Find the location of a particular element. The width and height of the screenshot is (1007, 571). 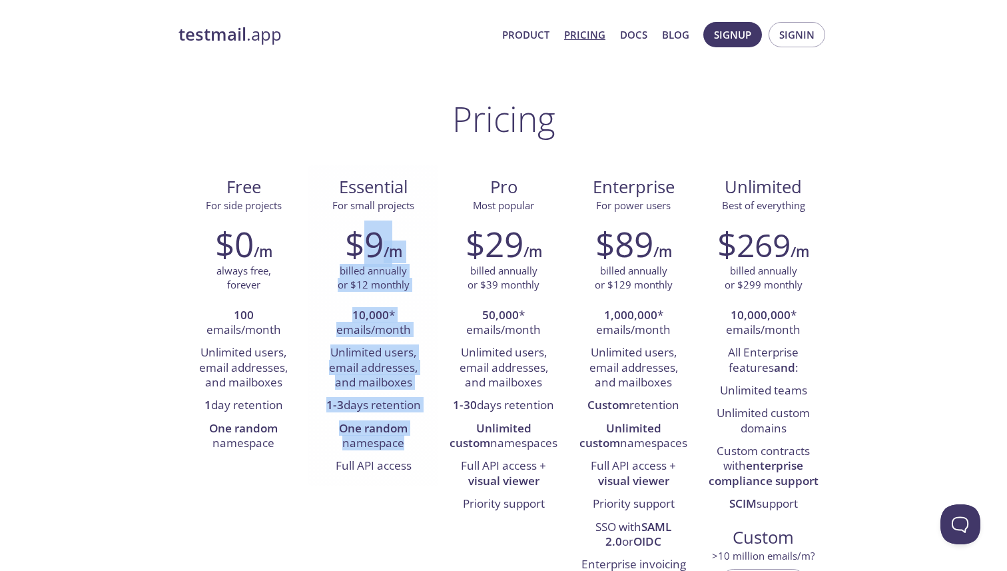

p: billed annually or $39 monthly is located at coordinates (504, 278).